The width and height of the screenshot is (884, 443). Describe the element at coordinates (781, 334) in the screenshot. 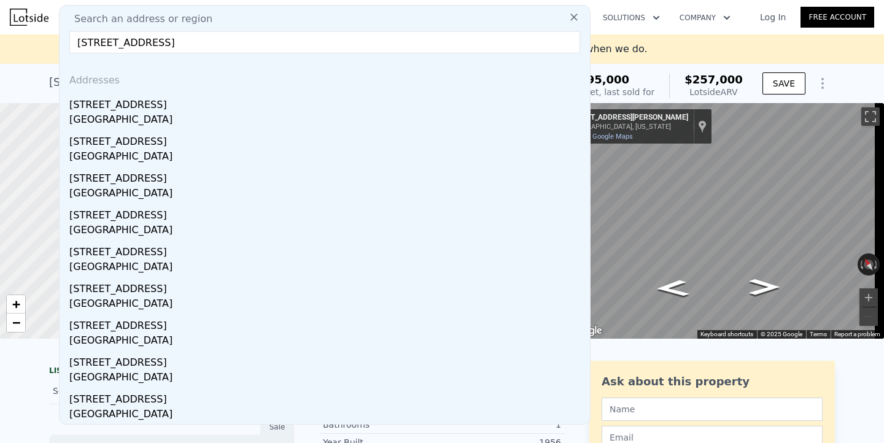

I see `span: © 2025 Google` at that location.